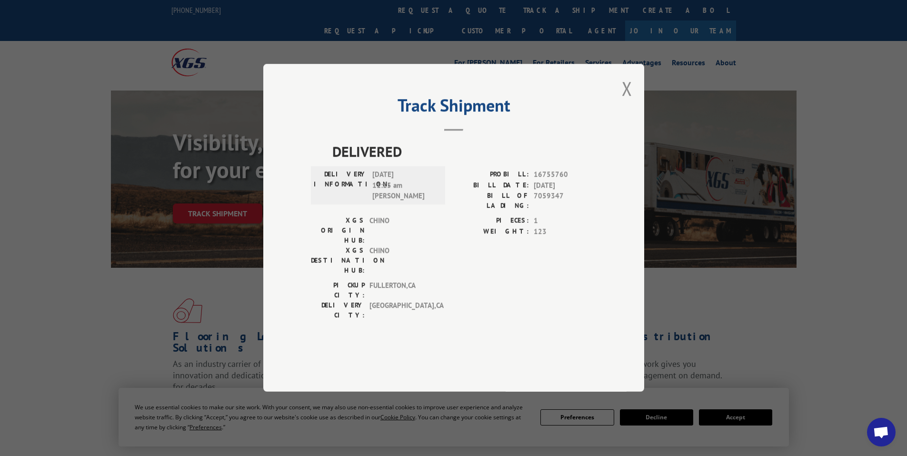 Image resolution: width=907 pixels, height=456 pixels. I want to click on label: XGS DESTINATION HUB:, so click(338, 261).